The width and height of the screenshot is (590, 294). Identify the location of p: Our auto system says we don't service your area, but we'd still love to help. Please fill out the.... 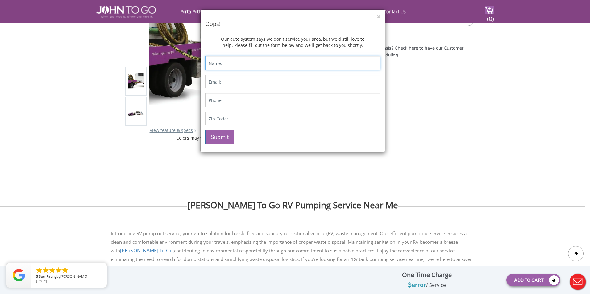
(293, 42).